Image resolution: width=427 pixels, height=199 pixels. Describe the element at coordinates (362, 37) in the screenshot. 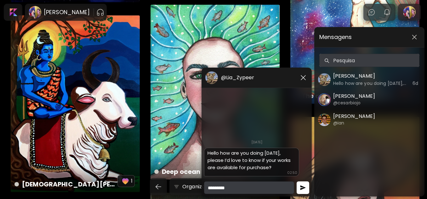

I see `span: Mensagens` at that location.